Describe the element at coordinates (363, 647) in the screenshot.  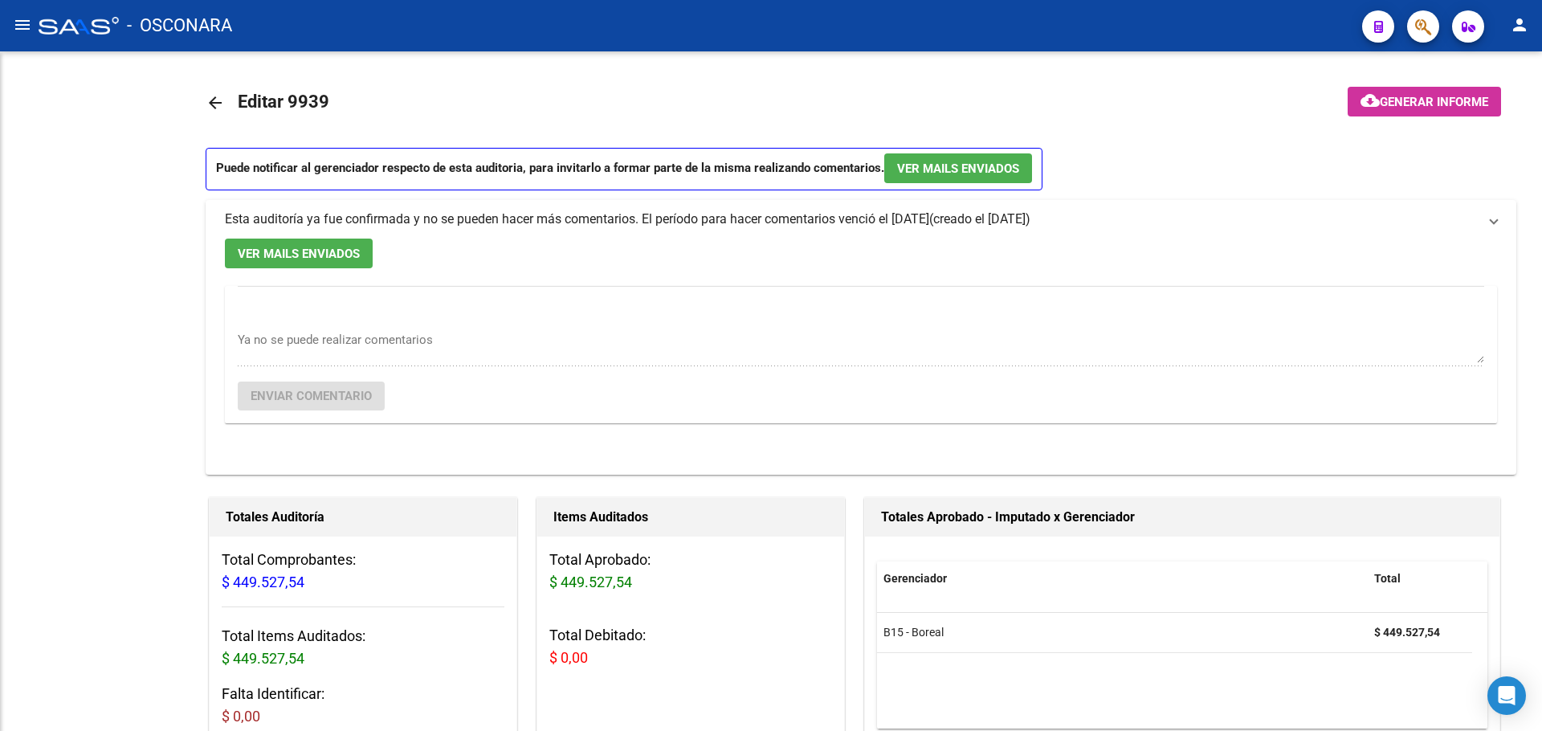
I see `h3: Total Items Auditados:` at that location.